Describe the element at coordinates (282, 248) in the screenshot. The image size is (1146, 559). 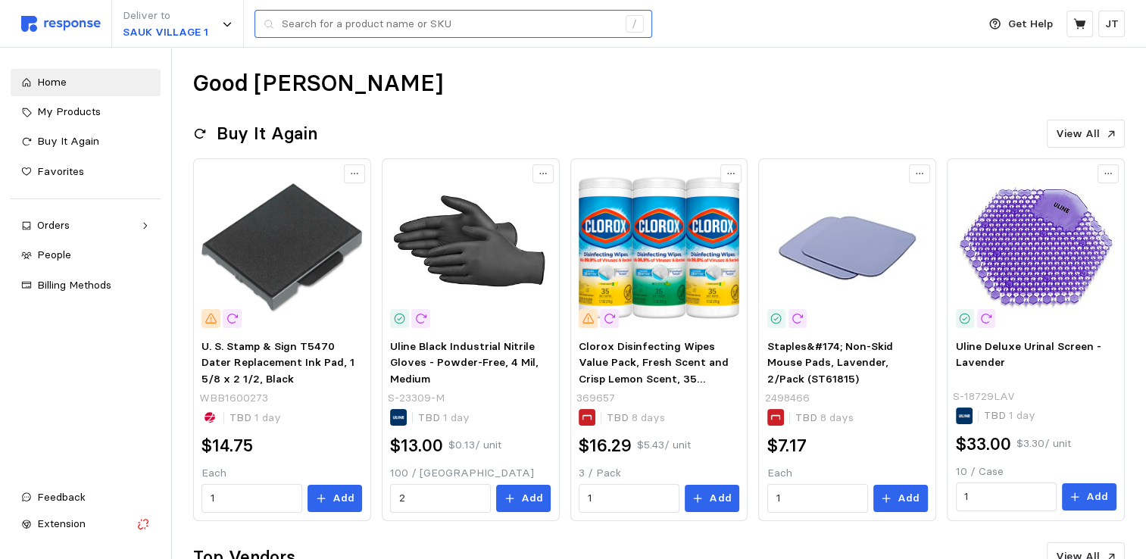
I see `img: UNT_USSP5470BK.webp` at that location.